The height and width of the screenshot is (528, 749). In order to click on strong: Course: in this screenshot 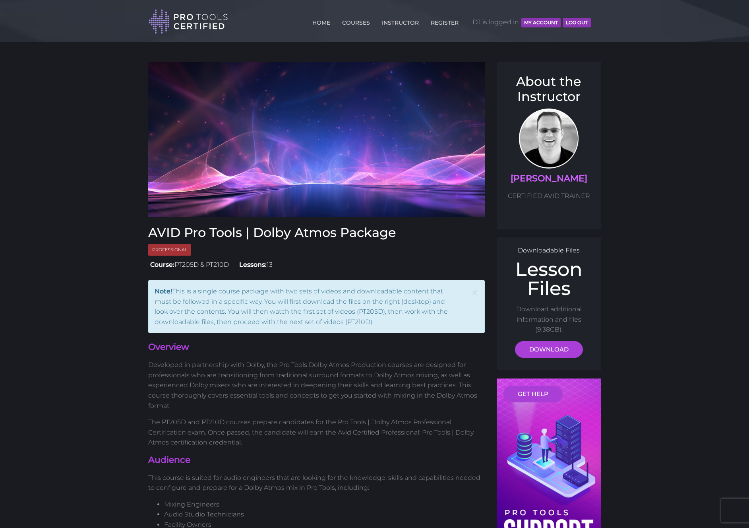, I will do `click(162, 264)`.